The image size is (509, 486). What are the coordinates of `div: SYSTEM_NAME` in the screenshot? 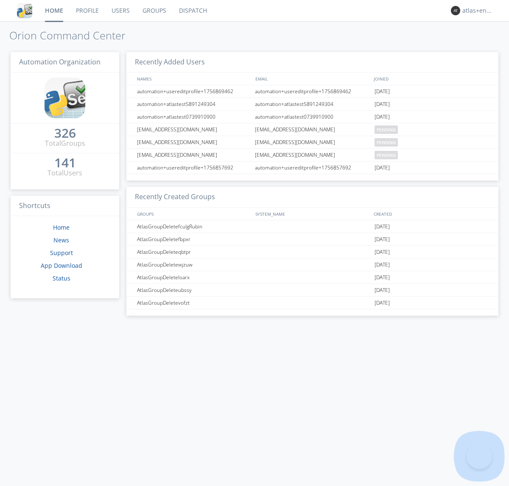 It's located at (312, 214).